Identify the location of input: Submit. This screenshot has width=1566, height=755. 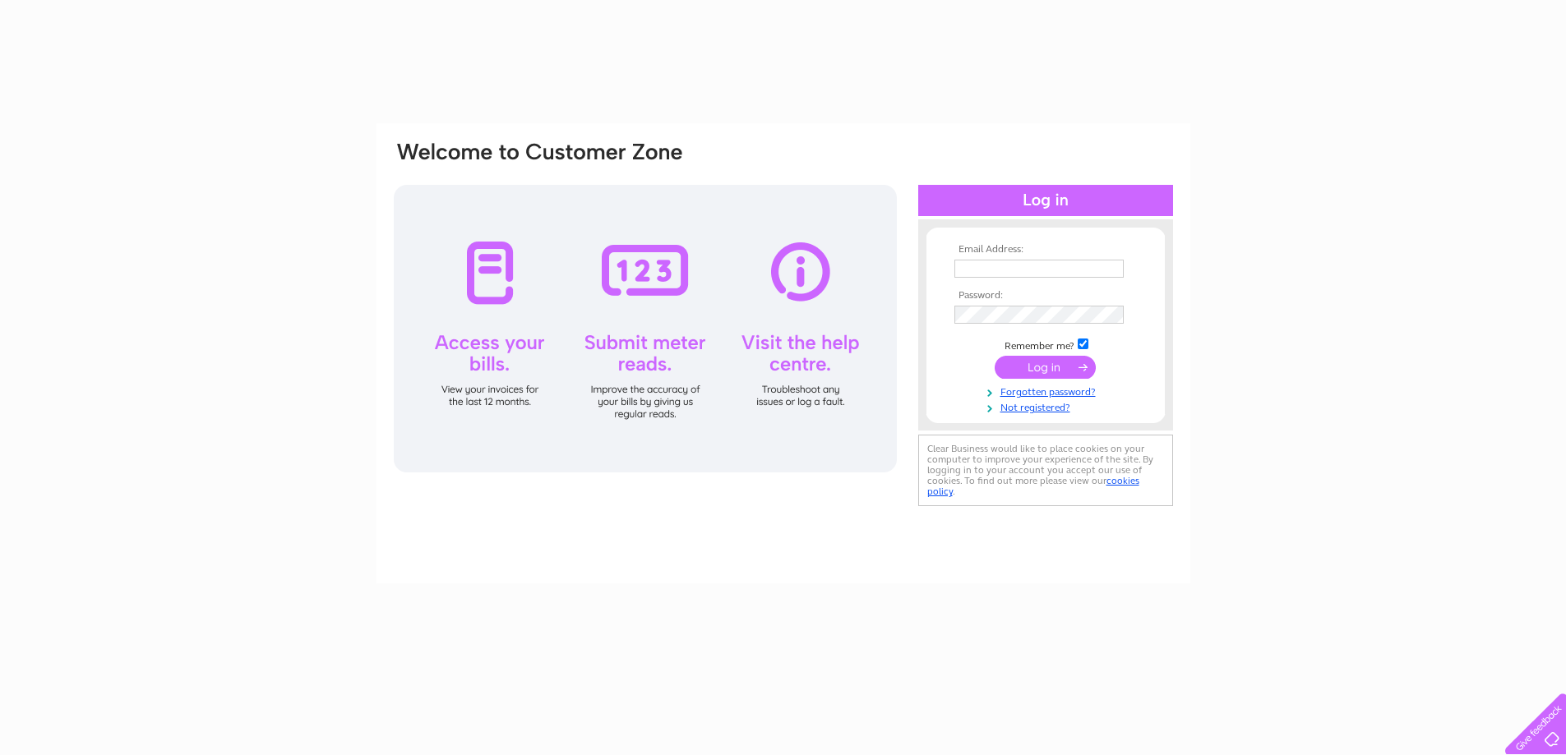
(1044, 367).